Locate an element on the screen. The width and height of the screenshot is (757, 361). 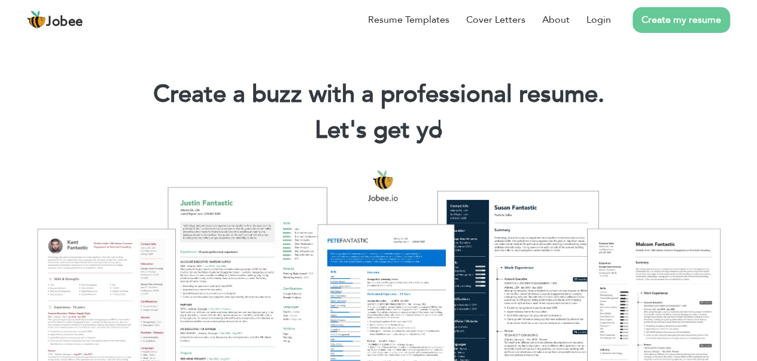
a: Resume Templates is located at coordinates (408, 20).